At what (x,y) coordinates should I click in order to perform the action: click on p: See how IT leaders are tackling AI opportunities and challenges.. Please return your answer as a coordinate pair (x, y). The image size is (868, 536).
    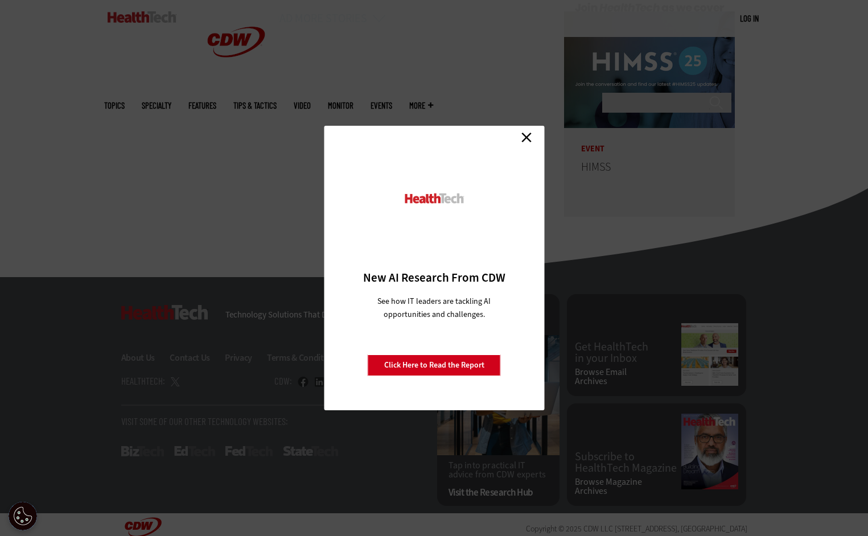
    Looking at the image, I should click on (434, 308).